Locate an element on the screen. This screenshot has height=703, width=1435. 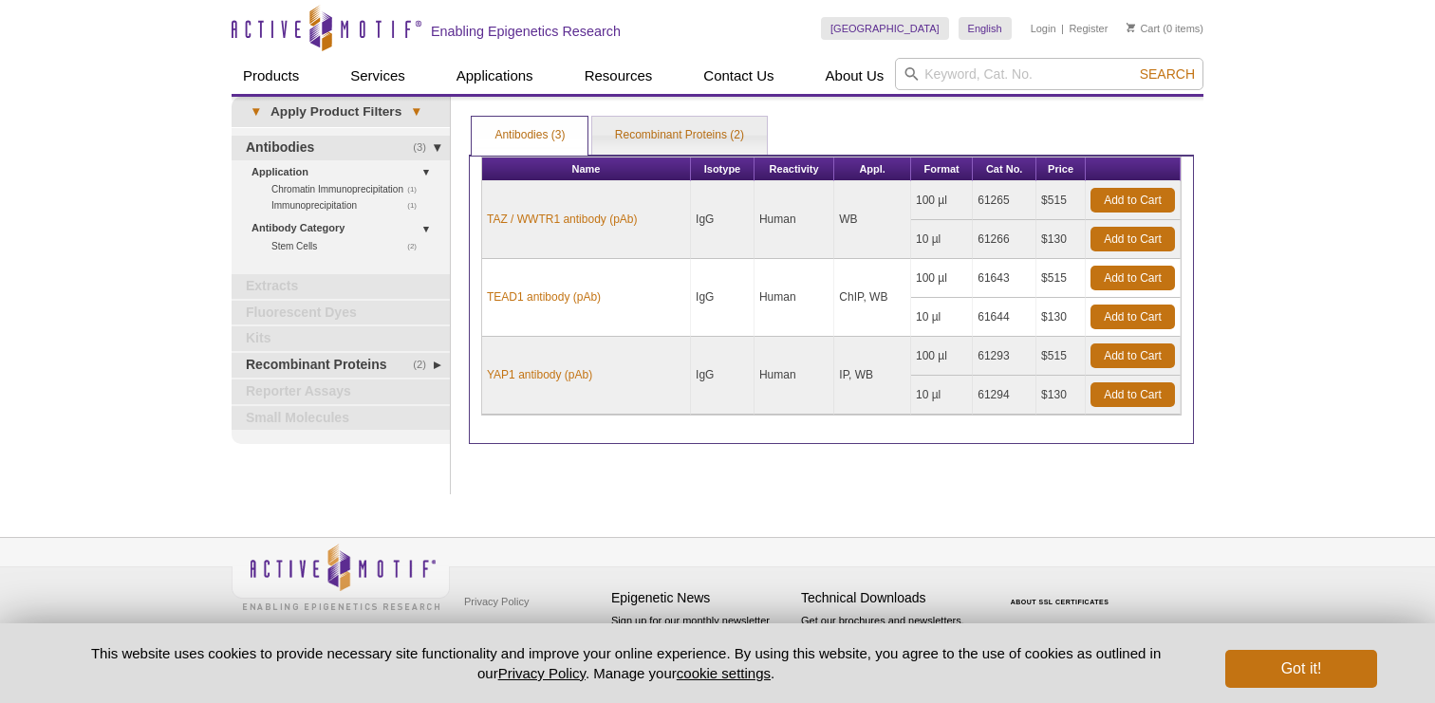
li: (0 items) is located at coordinates (1165, 28).